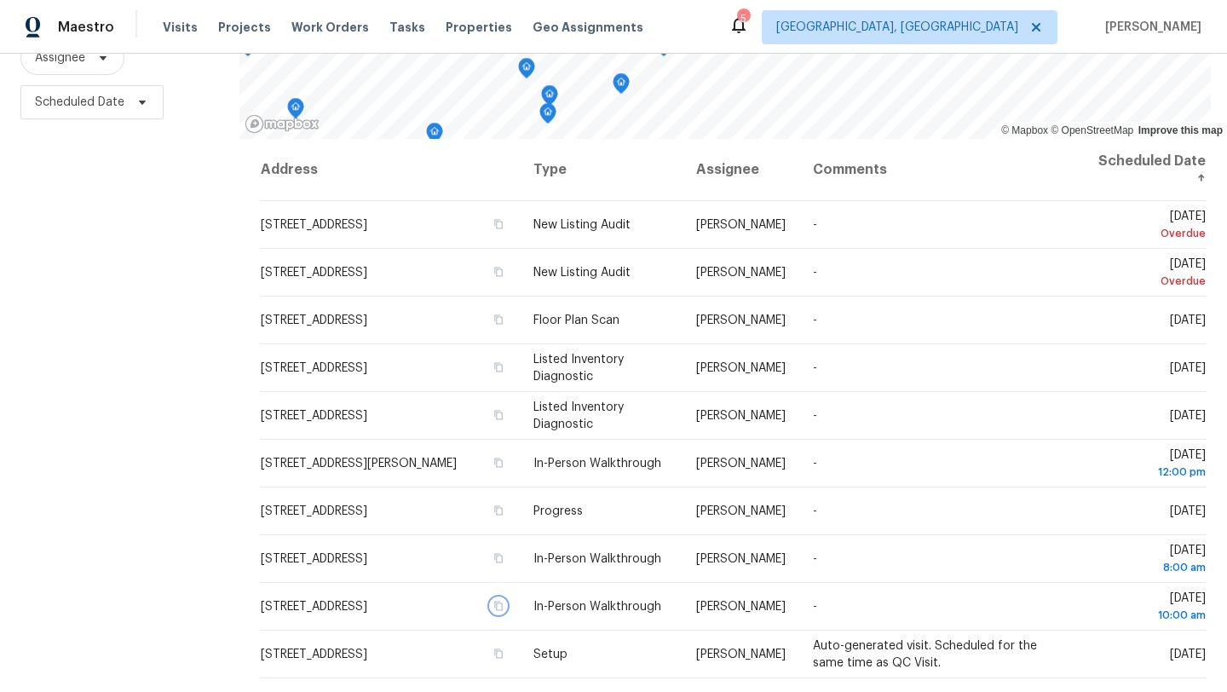  What do you see at coordinates (1145, 170) in the screenshot?
I see `th: Scheduled Date ↑` at bounding box center [1145, 170].